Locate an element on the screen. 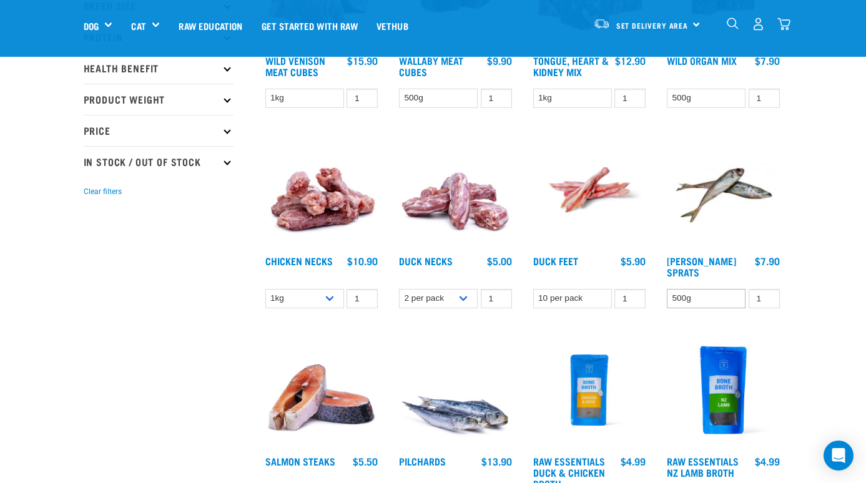 This screenshot has width=866, height=483. div: $13.90 is located at coordinates (496, 461).